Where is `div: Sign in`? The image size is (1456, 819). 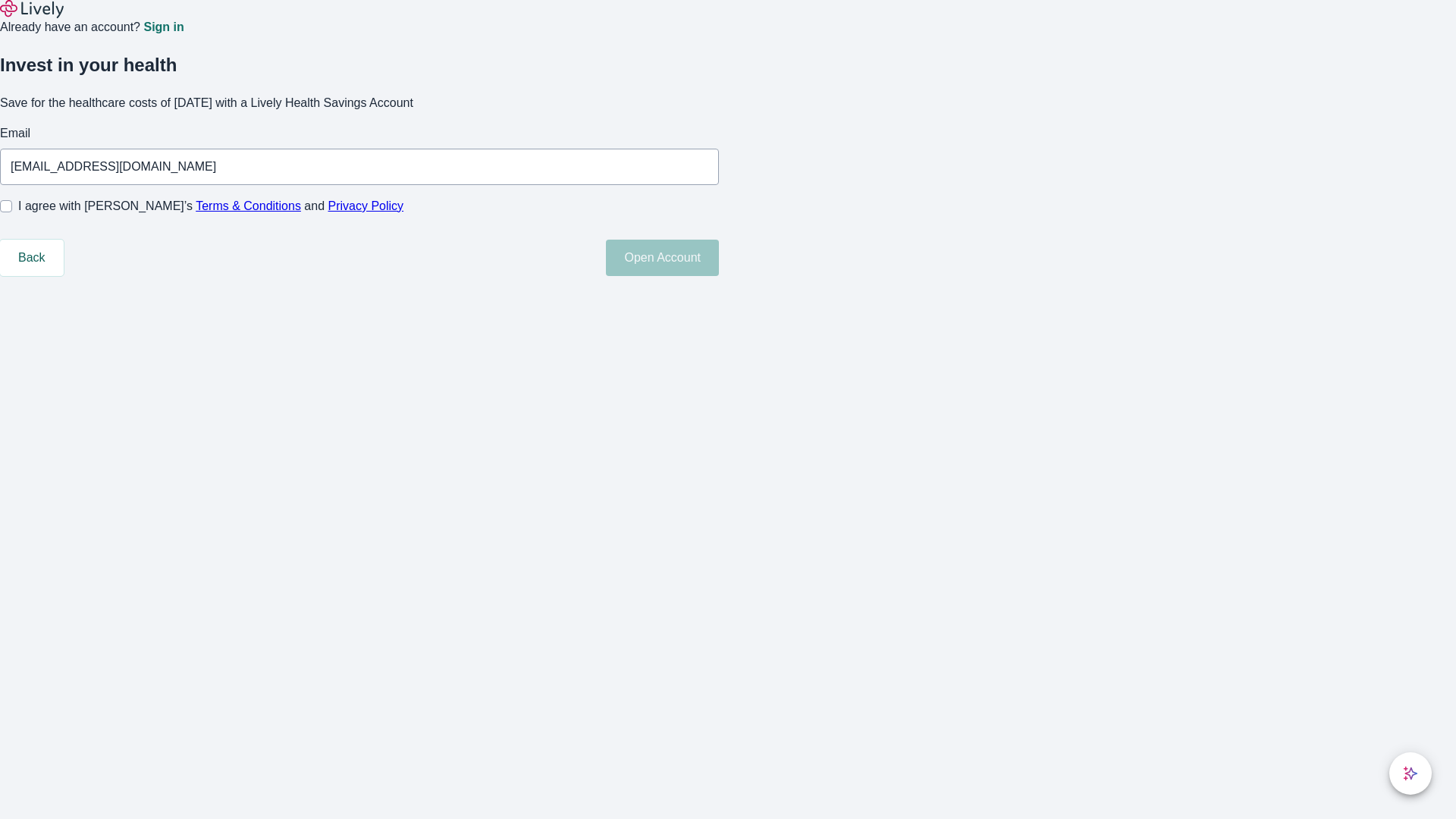 div: Sign in is located at coordinates (163, 28).